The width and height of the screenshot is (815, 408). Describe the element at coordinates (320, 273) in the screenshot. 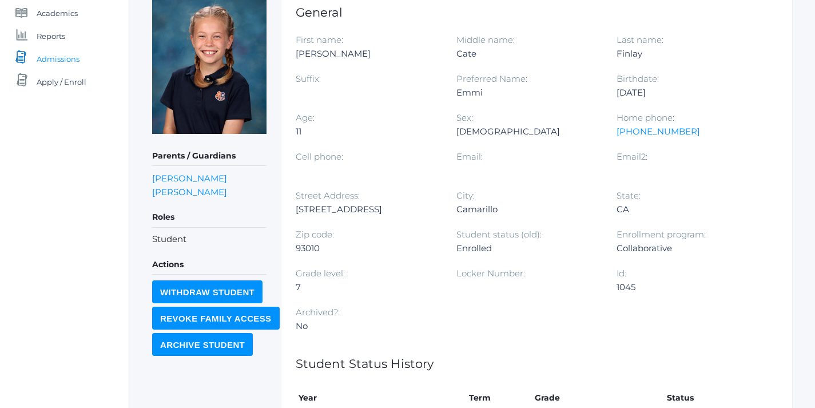

I see `label: Grade level:` at that location.